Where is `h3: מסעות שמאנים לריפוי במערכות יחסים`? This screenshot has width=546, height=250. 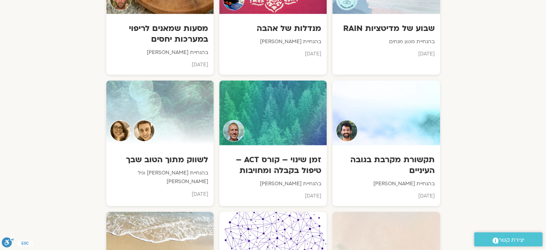 h3: מסעות שמאנים לריפוי במערכות יחסים is located at coordinates (160, 34).